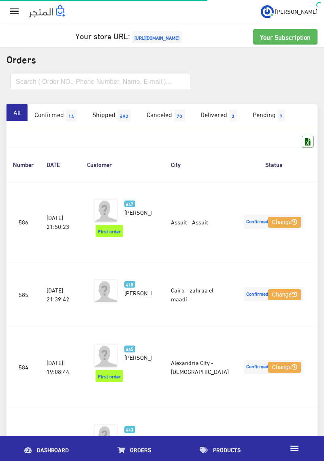 This screenshot has height=461, width=324. What do you see at coordinates (140, 449) in the screenshot?
I see `span: Orders` at bounding box center [140, 449].